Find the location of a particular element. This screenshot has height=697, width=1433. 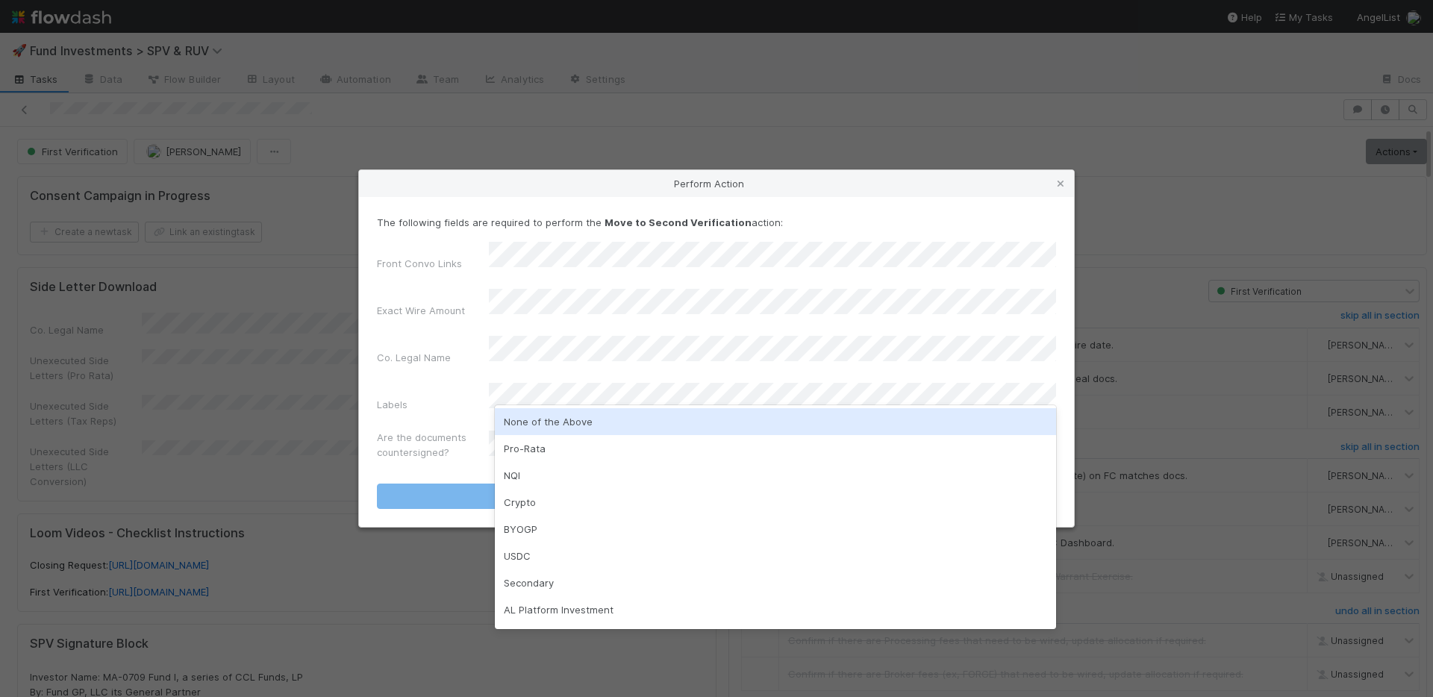

div: Perform Action is located at coordinates (717, 184).